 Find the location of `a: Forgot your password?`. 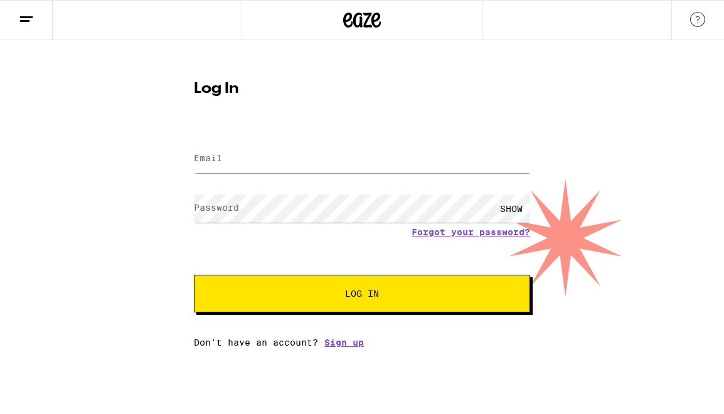

a: Forgot your password? is located at coordinates (470, 232).